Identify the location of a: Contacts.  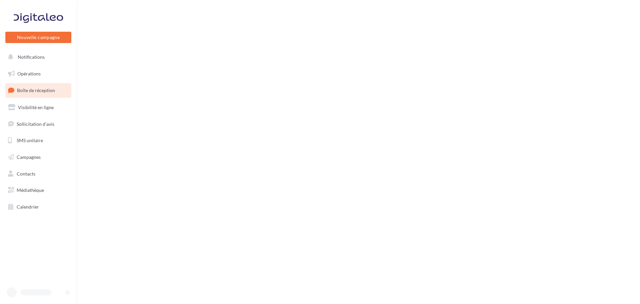
(38, 174).